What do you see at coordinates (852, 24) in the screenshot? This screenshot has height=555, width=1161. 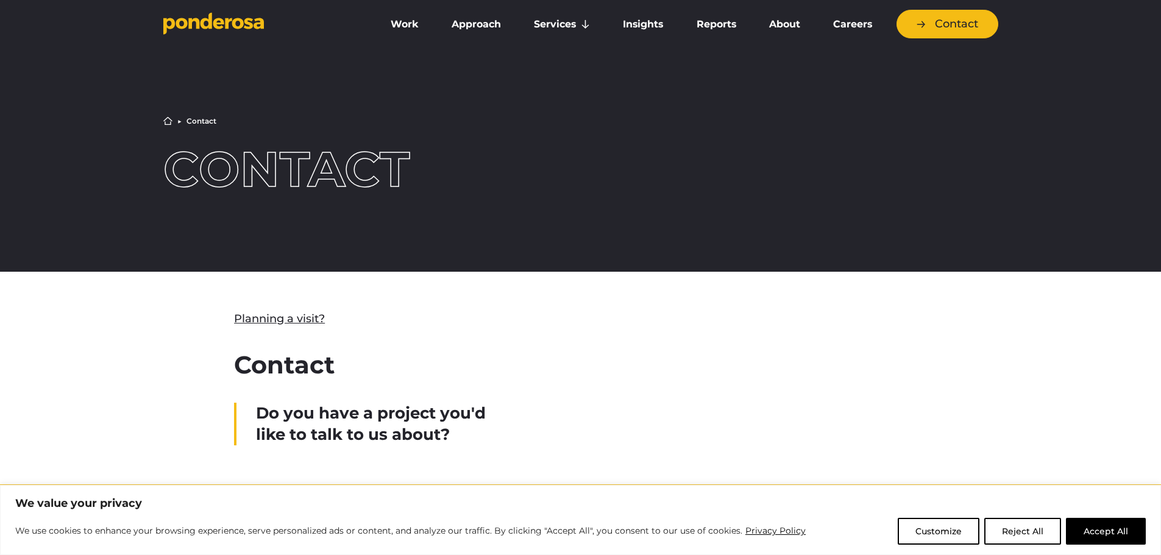 I see `a: Careers` at bounding box center [852, 24].